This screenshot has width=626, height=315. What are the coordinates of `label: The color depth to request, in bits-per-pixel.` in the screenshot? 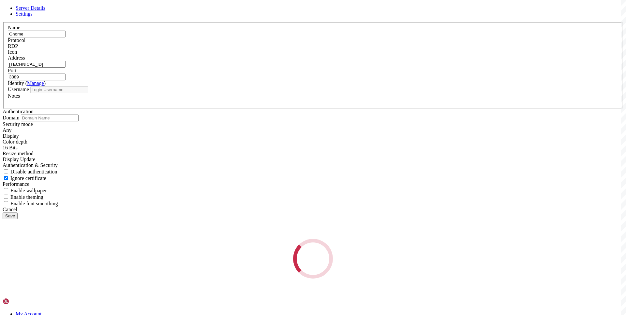 It's located at (15, 142).